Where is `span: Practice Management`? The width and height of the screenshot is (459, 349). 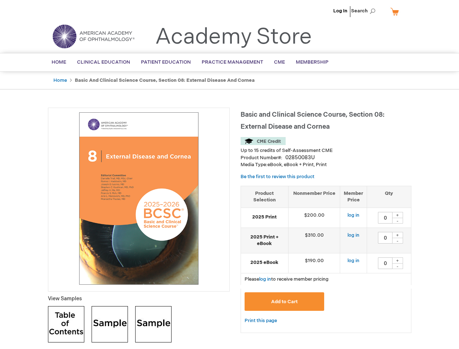 span: Practice Management is located at coordinates (232, 62).